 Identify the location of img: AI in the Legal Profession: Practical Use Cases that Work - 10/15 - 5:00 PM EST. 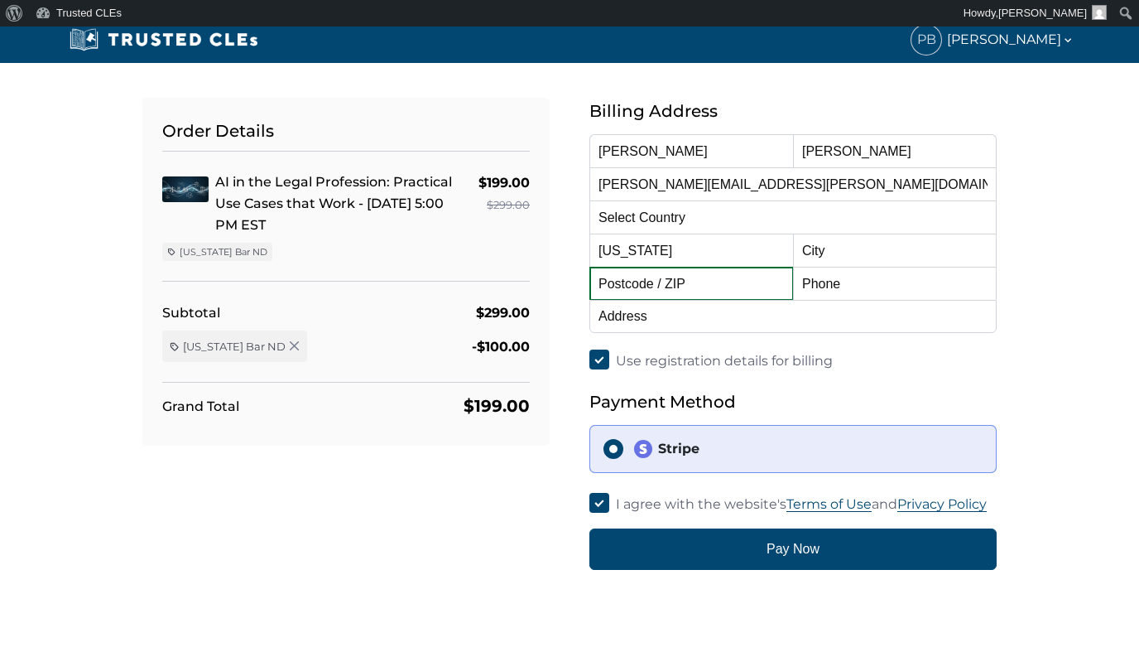
(185, 189).